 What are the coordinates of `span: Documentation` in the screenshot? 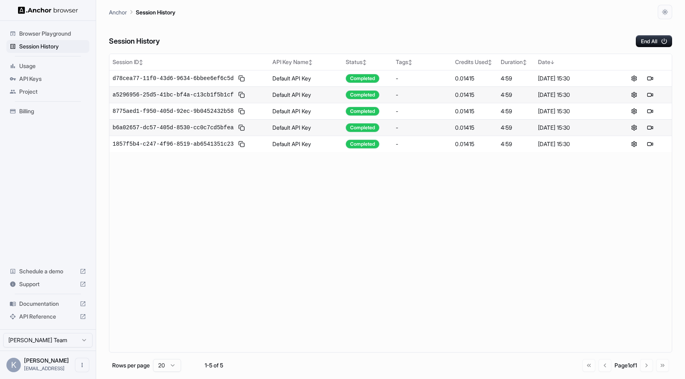 It's located at (48, 304).